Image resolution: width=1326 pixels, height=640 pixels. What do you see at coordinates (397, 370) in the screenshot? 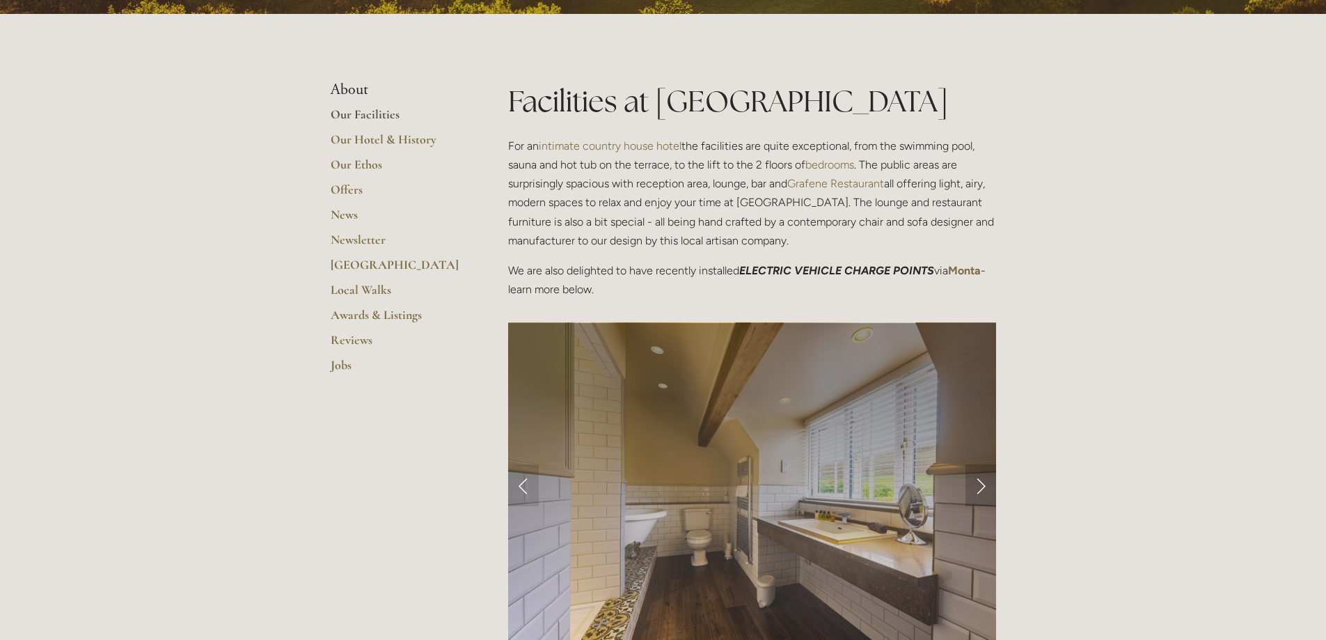
I see `a: Jobs` at bounding box center [397, 370].